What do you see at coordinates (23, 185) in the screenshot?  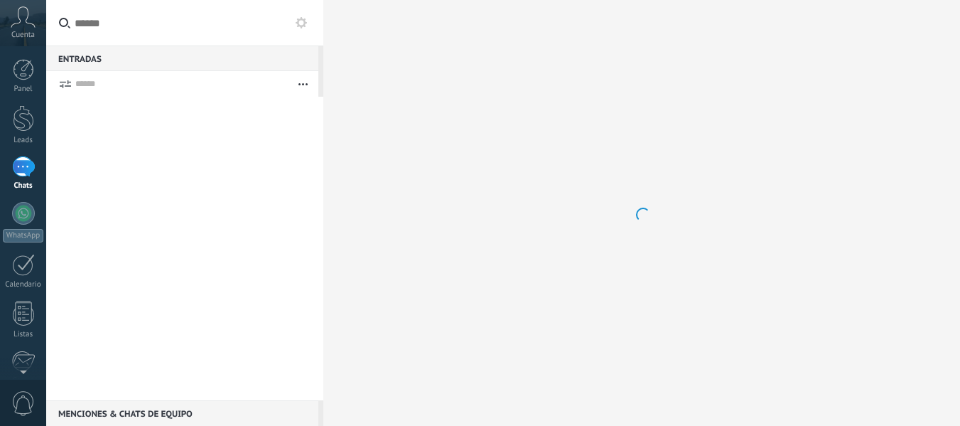 I see `div: Chats` at bounding box center [23, 185].